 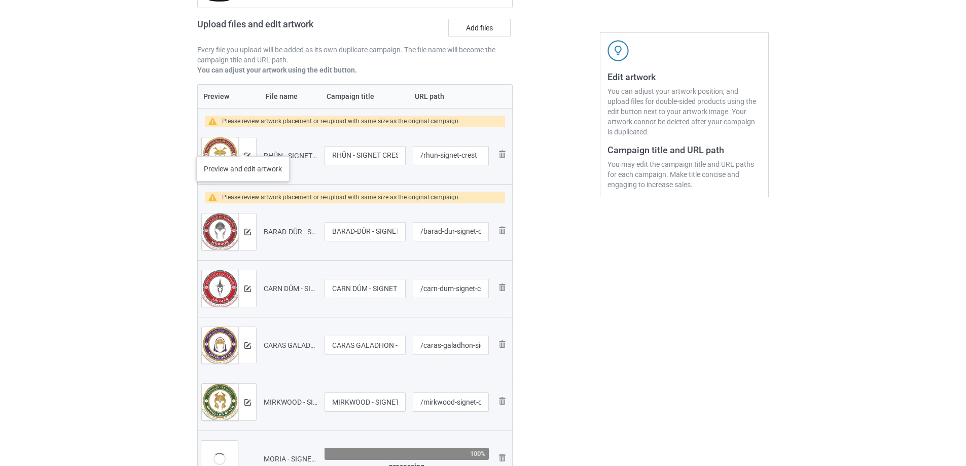 What do you see at coordinates (291, 402) in the screenshot?
I see `div: MIRKWOOD - SIGNET CREST.png` at bounding box center [291, 402].